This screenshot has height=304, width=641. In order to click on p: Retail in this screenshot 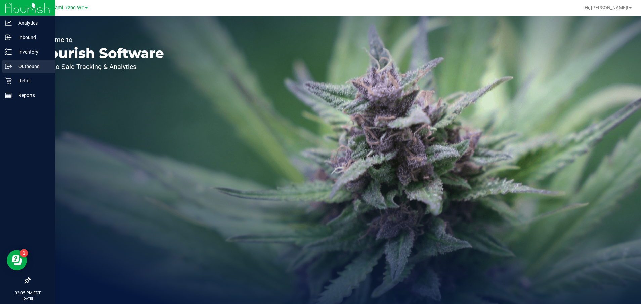, I will do `click(32, 81)`.